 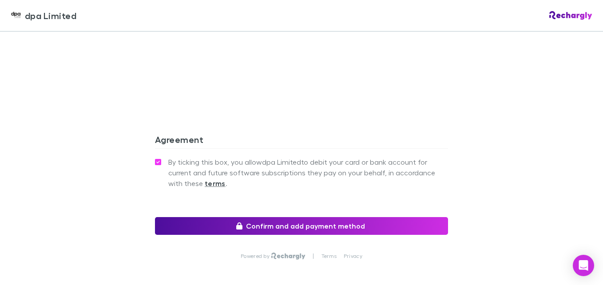 I want to click on span: By ticking this box, you allow dpa Limited to debit your card or bank account for current and fut..., so click(x=308, y=173).